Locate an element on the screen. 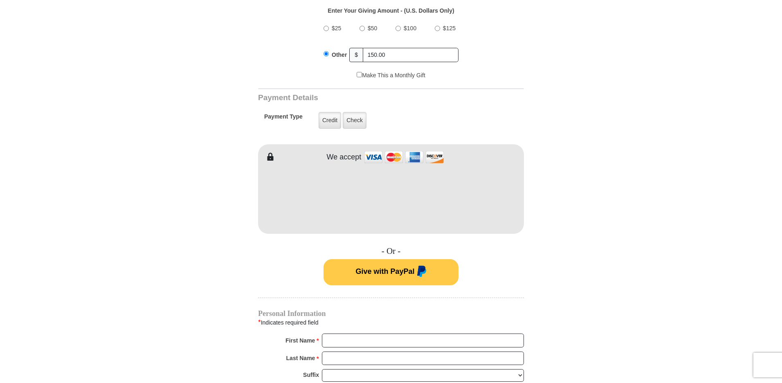 Image resolution: width=782 pixels, height=383 pixels. label: Credit is located at coordinates (330, 120).